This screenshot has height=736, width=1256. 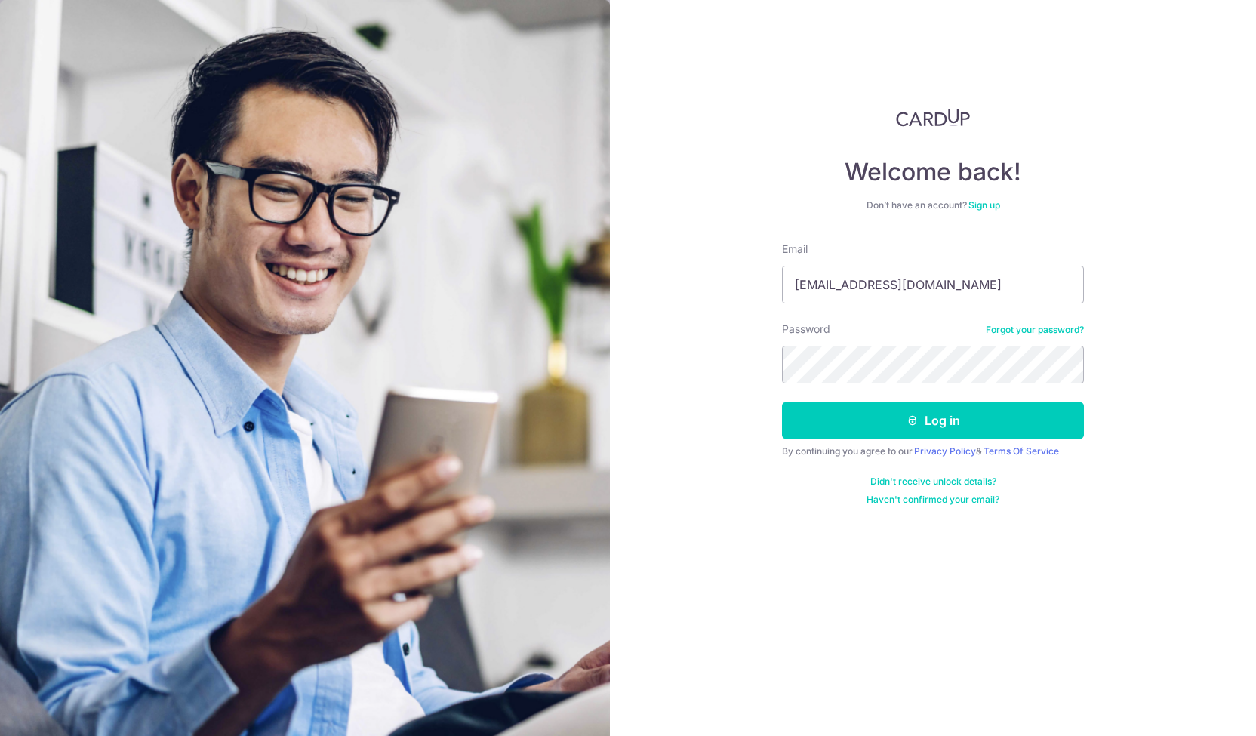 What do you see at coordinates (933, 451) in the screenshot?
I see `div: By continuing you agree to our &` at bounding box center [933, 451].